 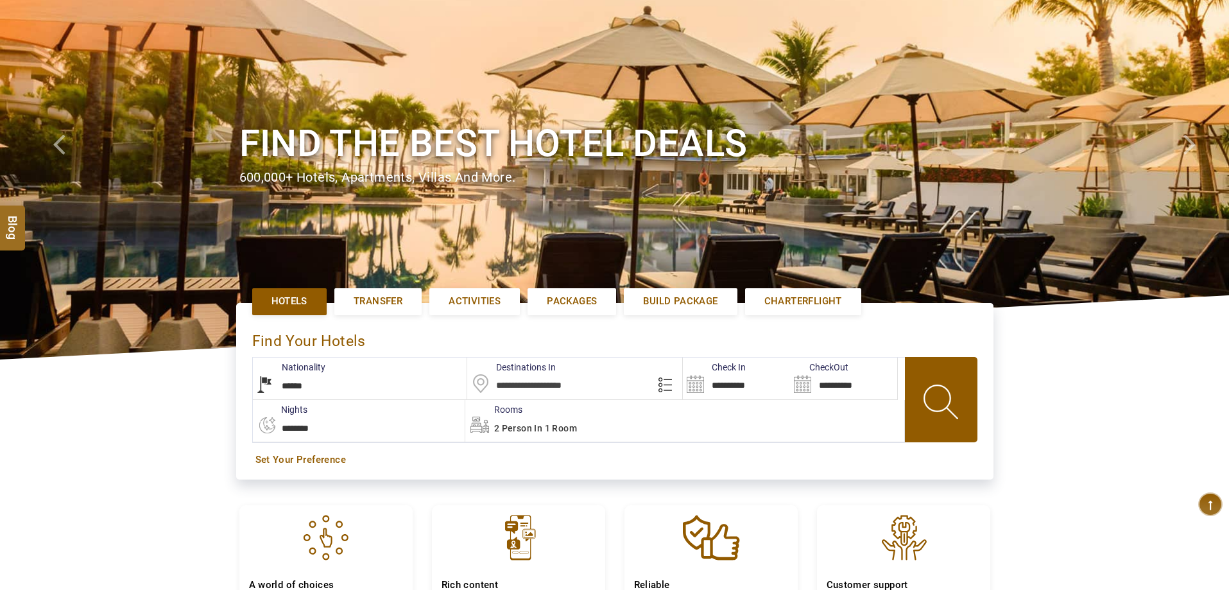 I want to click on h1: Find the best hotel deals, so click(x=615, y=143).